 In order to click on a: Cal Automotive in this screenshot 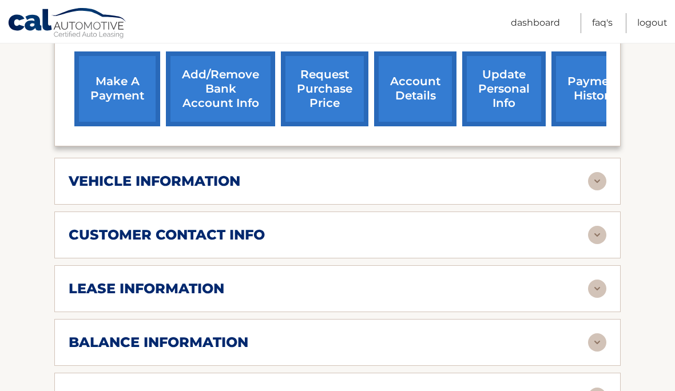, I will do `click(68, 24)`.